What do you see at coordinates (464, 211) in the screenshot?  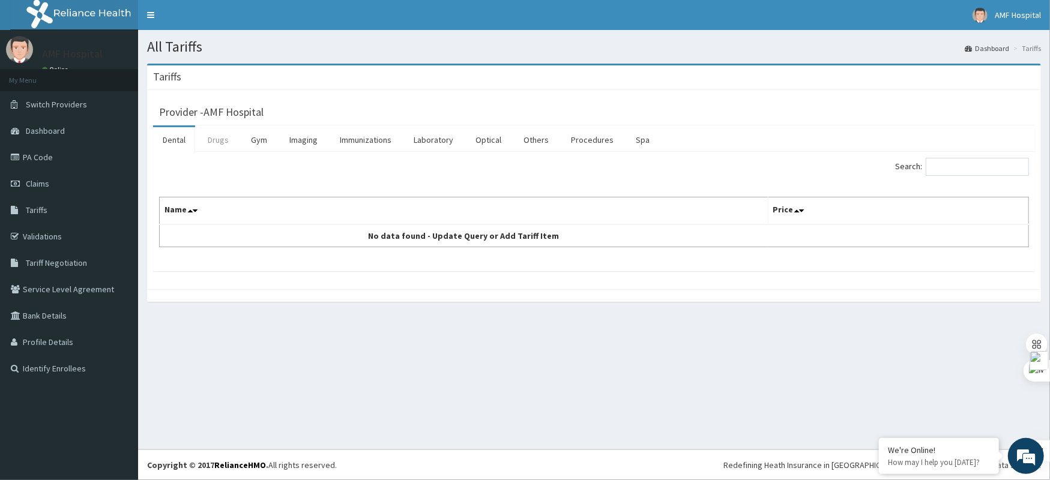 I see `th: Name` at bounding box center [464, 211].